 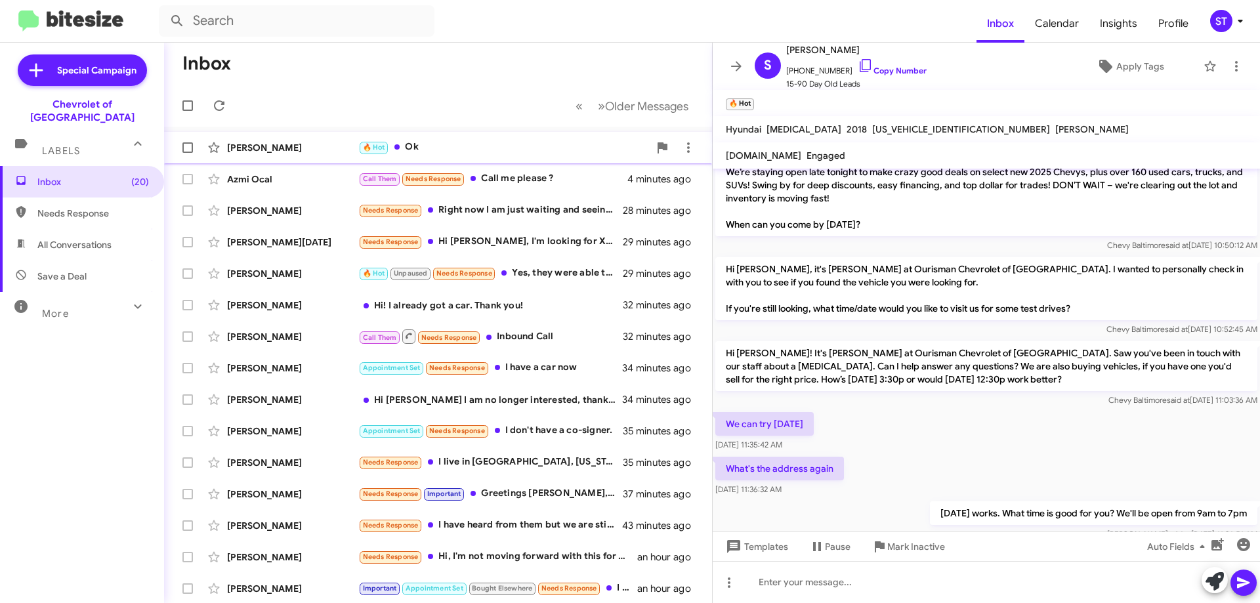 I want to click on div: I have a car now, so click(x=490, y=367).